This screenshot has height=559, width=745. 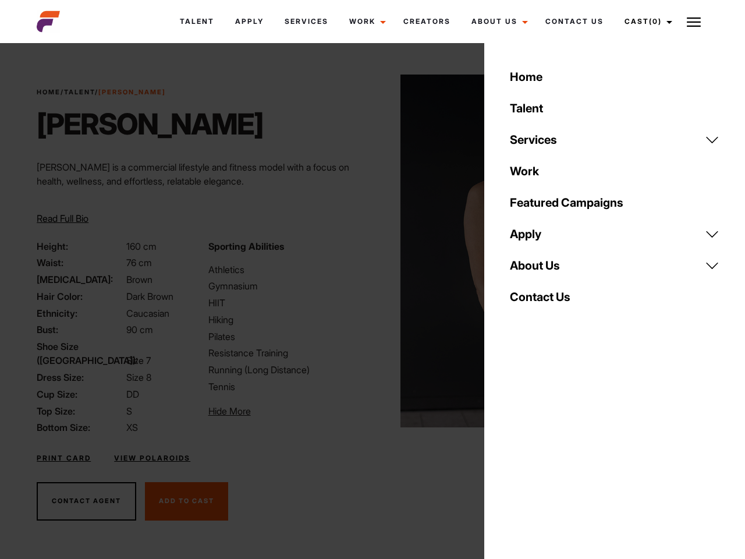 I want to click on a: Print Card, so click(x=63, y=458).